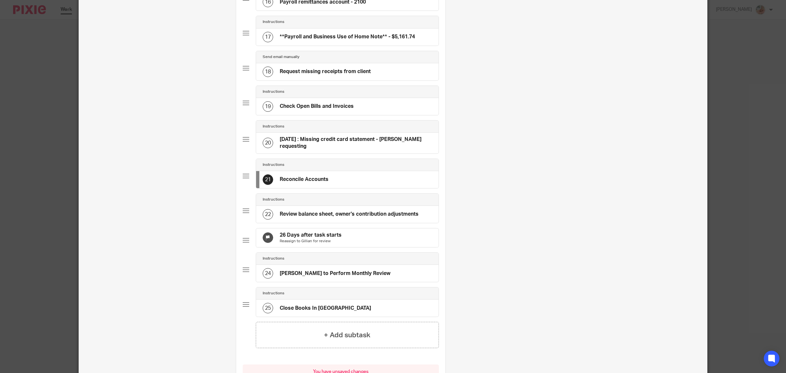 The height and width of the screenshot is (373, 786). I want to click on h4: Request missing receipts from client, so click(325, 71).